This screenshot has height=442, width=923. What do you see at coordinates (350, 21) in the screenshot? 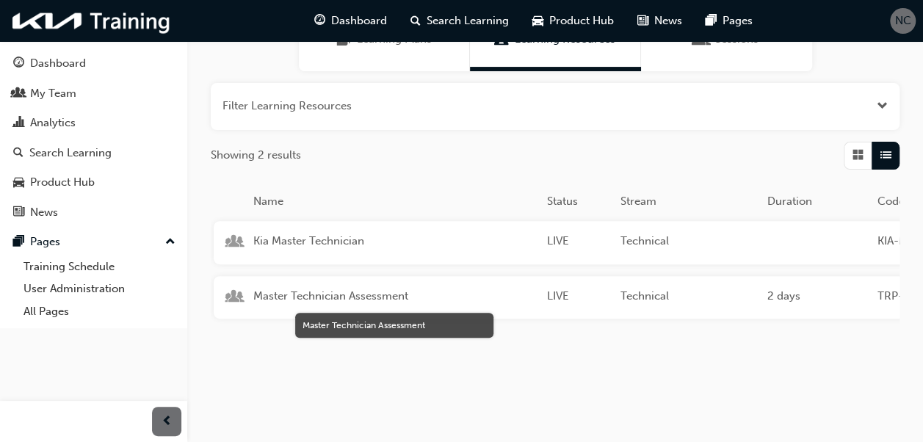
I see `a: guage-iconDashboard` at bounding box center [350, 21].